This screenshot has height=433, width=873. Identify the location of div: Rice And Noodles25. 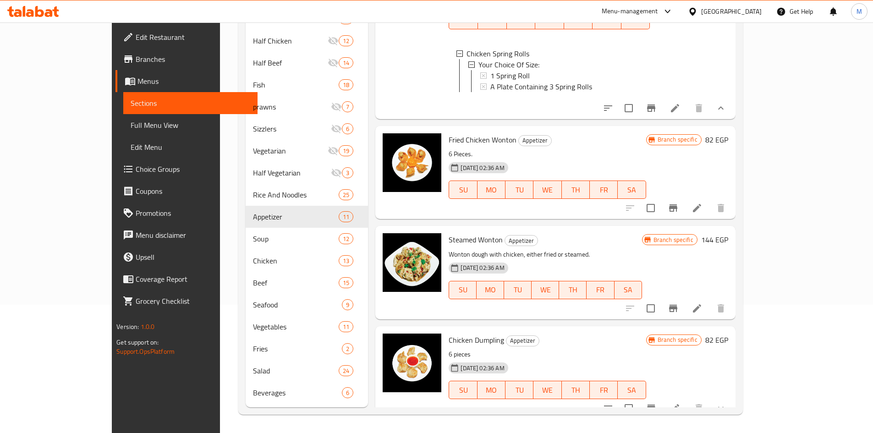
(307, 195).